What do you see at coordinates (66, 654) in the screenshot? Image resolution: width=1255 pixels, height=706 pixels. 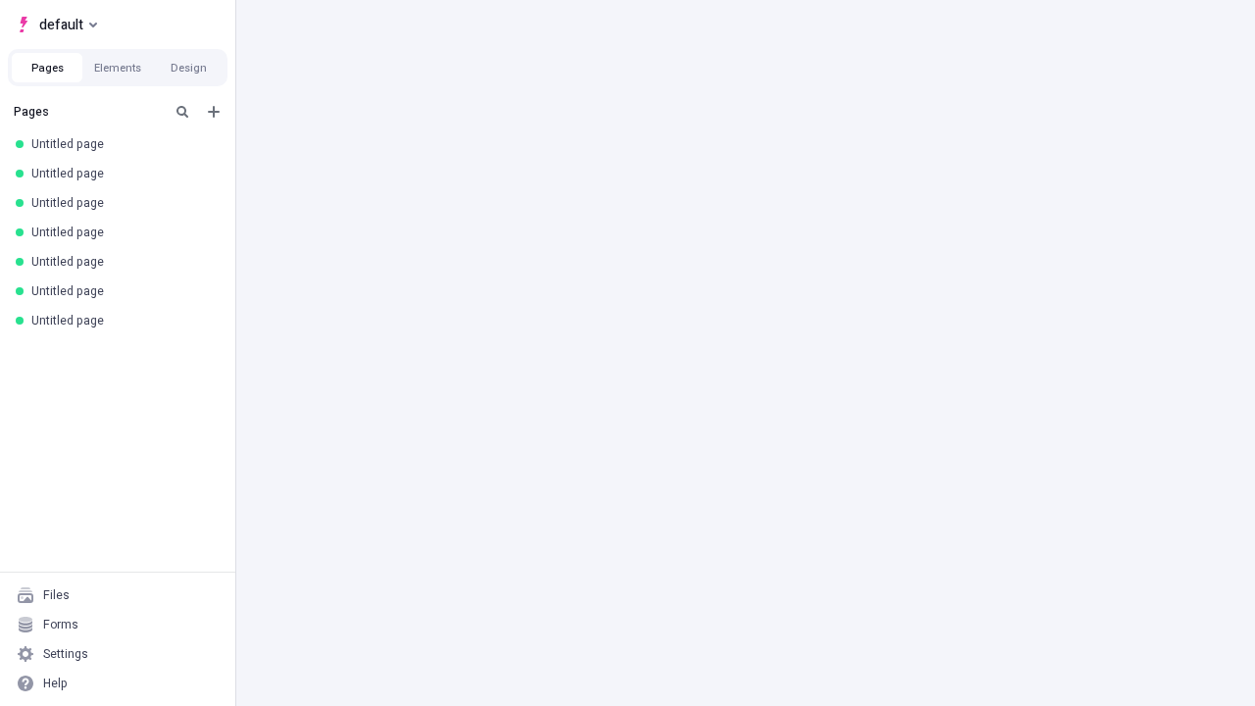 I see `div: Settings` at bounding box center [66, 654].